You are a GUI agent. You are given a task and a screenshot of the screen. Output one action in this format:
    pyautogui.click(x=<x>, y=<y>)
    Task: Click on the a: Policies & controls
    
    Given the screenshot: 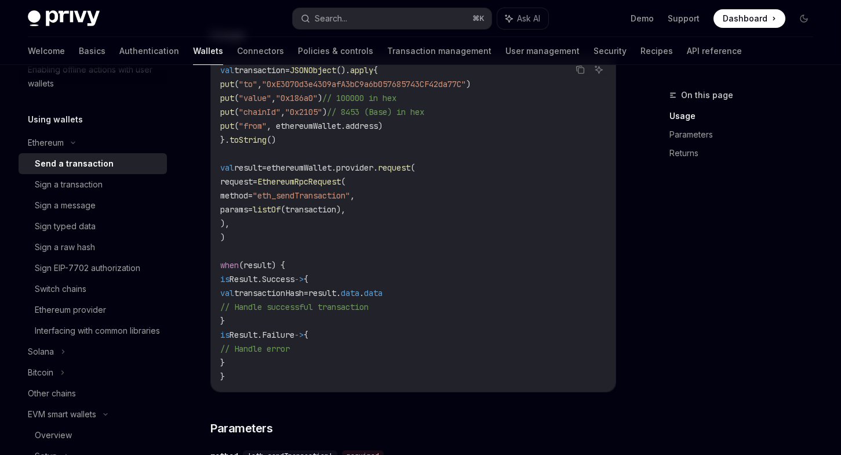 What is the action you would take?
    pyautogui.click(x=336, y=51)
    